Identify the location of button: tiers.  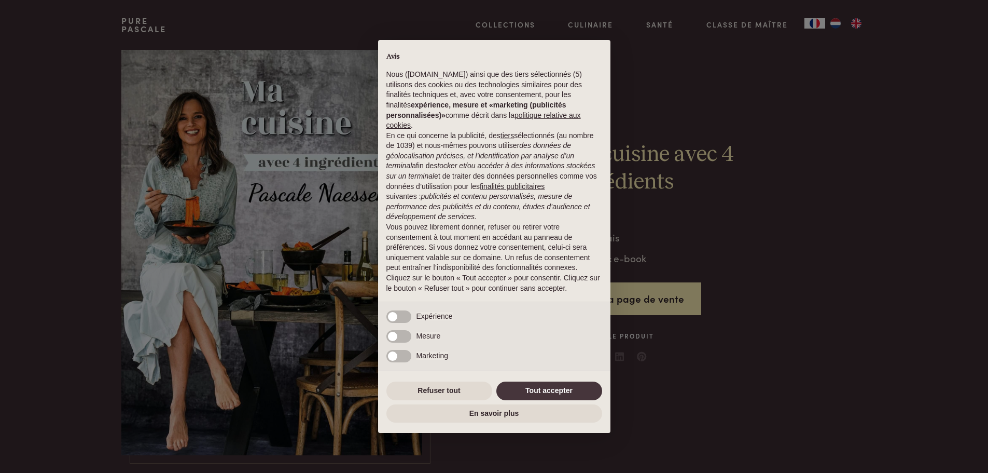
(507, 136).